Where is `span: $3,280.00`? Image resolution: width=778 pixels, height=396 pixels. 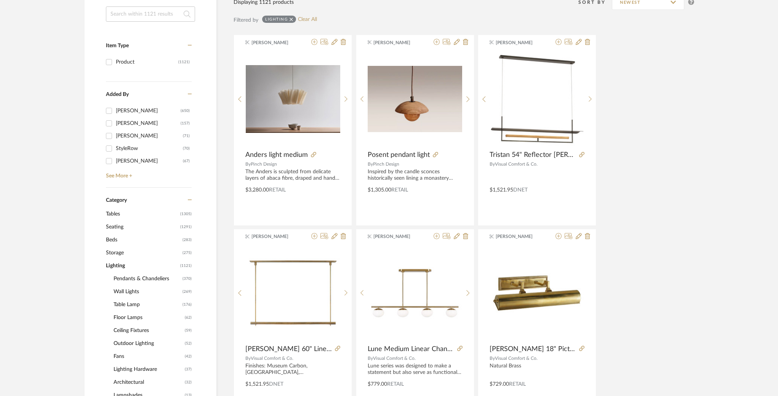
span: $3,280.00 is located at coordinates (257, 190).